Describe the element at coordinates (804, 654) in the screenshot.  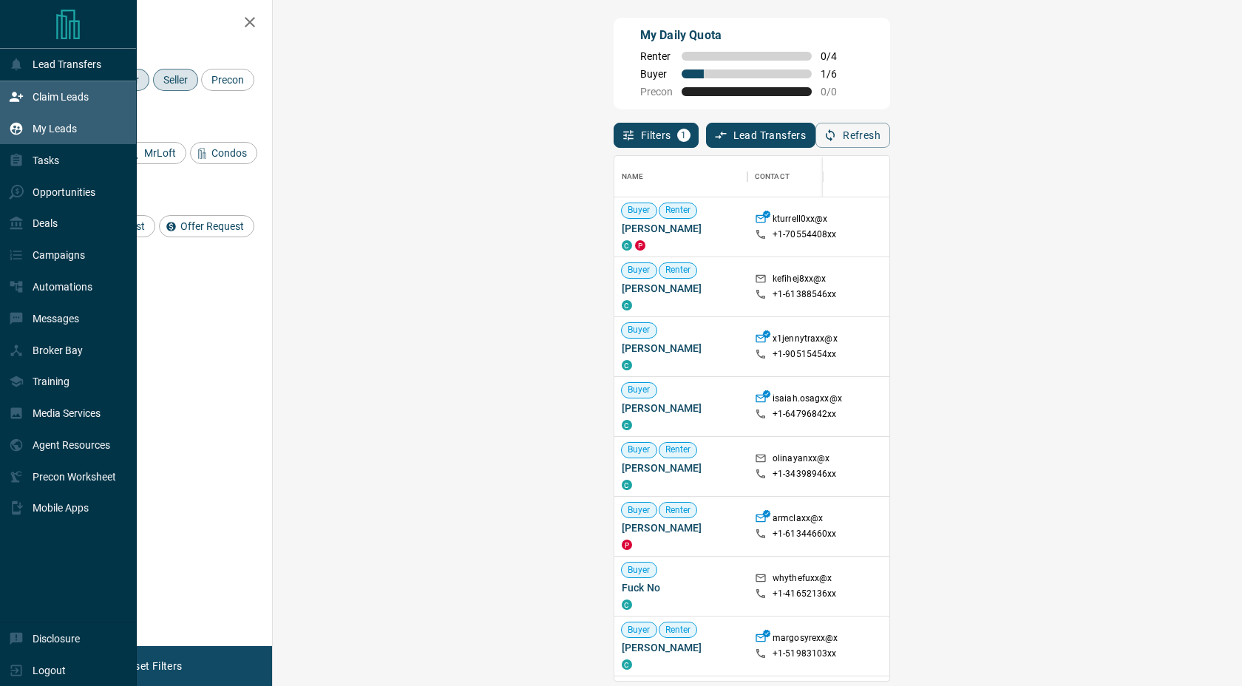
I see `p: +1- 51983103xx` at that location.